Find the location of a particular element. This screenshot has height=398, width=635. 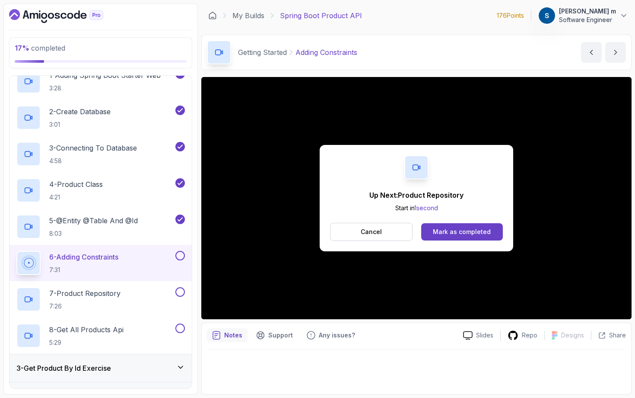

button: 3-Connecting To Database4:58 is located at coordinates (101, 154).